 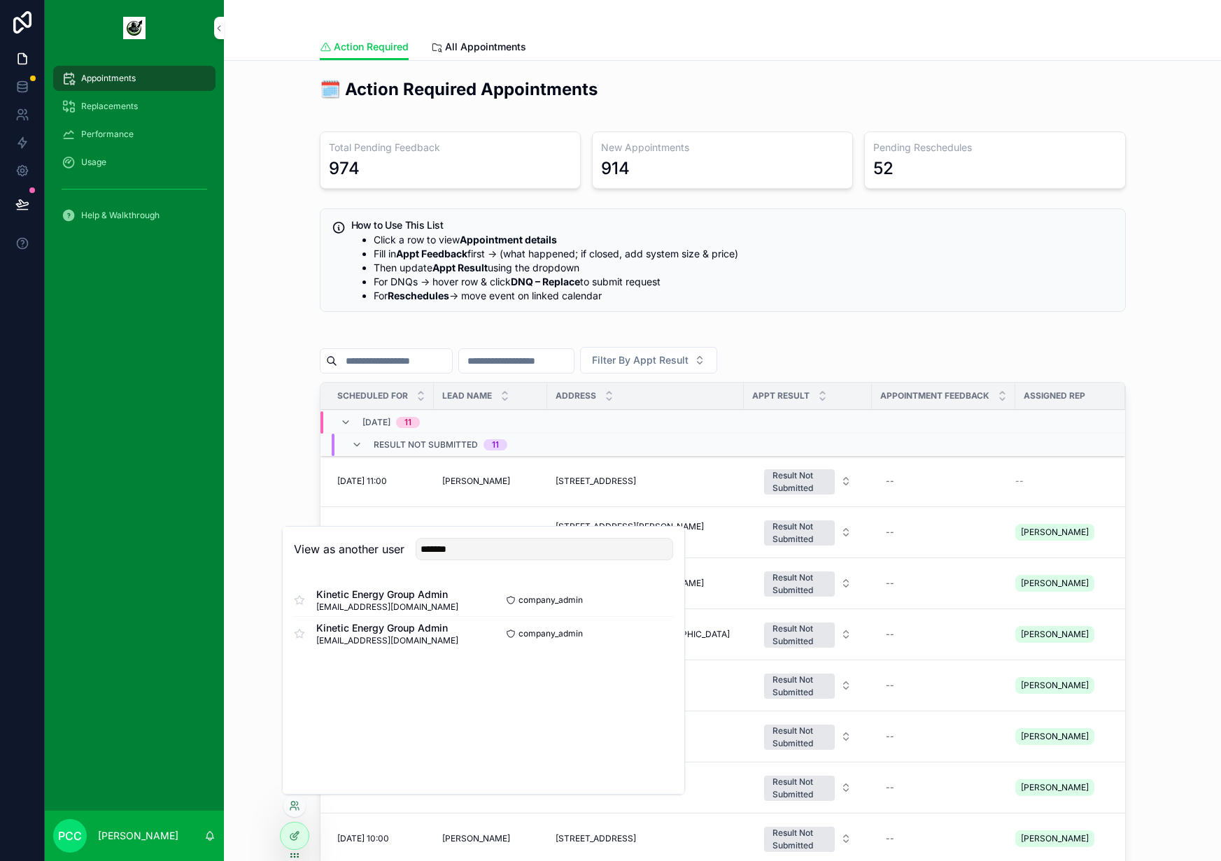 I want to click on h5: How to Use This List, so click(x=732, y=225).